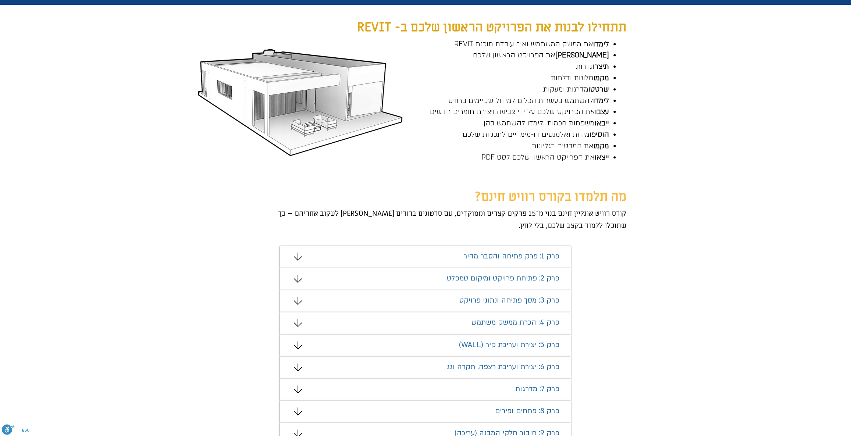 The width and height of the screenshot is (851, 436). What do you see at coordinates (535, 135) in the screenshot?
I see `span: מידות ואלמנטים דו-מימדיים לתכניות שלכם` at bounding box center [535, 135].